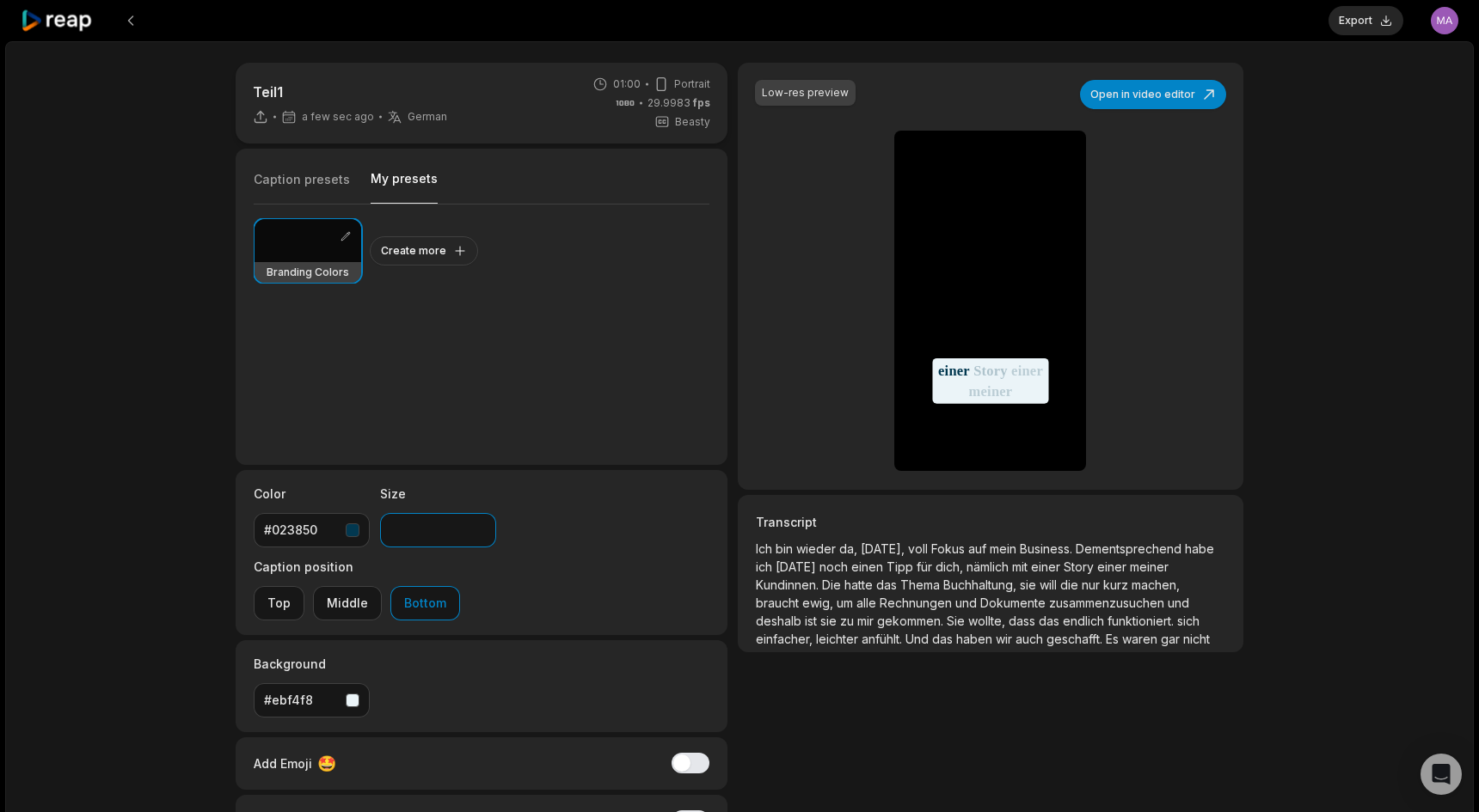 This screenshot has width=1479, height=812. What do you see at coordinates (1005, 639) in the screenshot?
I see `span: wir` at bounding box center [1005, 639].